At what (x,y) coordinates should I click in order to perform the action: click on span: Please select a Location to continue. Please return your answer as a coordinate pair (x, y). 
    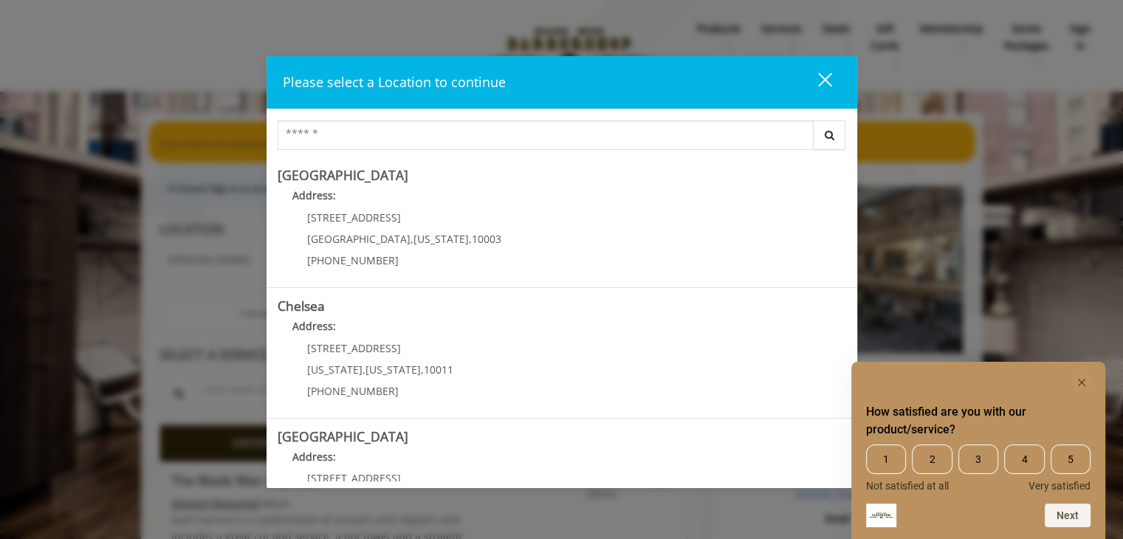
    Looking at the image, I should click on (394, 82).